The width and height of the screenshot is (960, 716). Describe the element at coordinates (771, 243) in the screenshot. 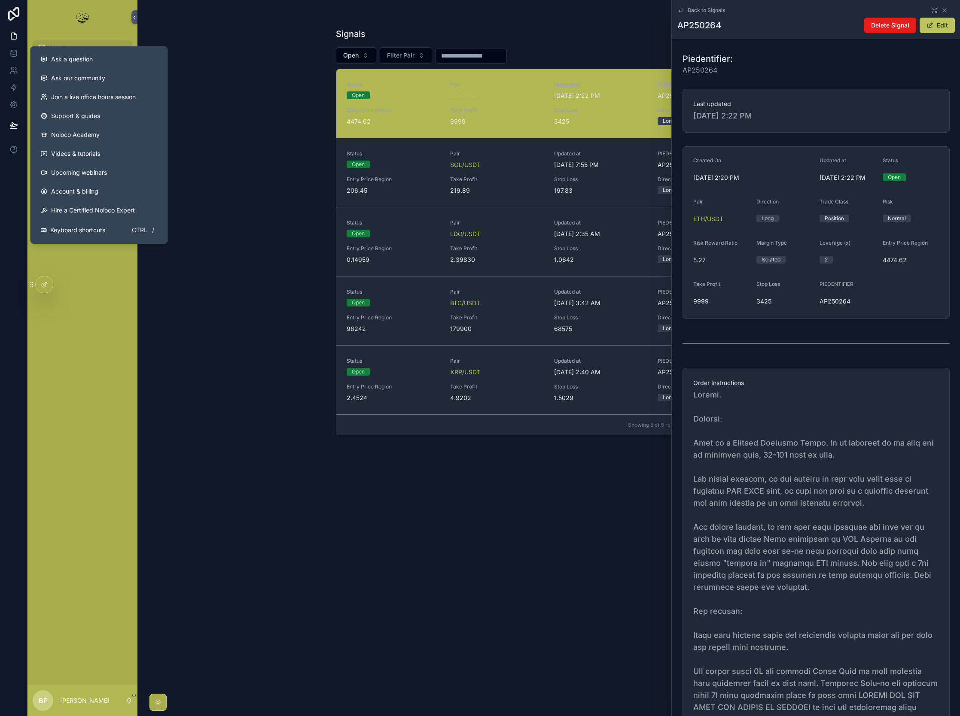

I see `span: Margin Type` at that location.